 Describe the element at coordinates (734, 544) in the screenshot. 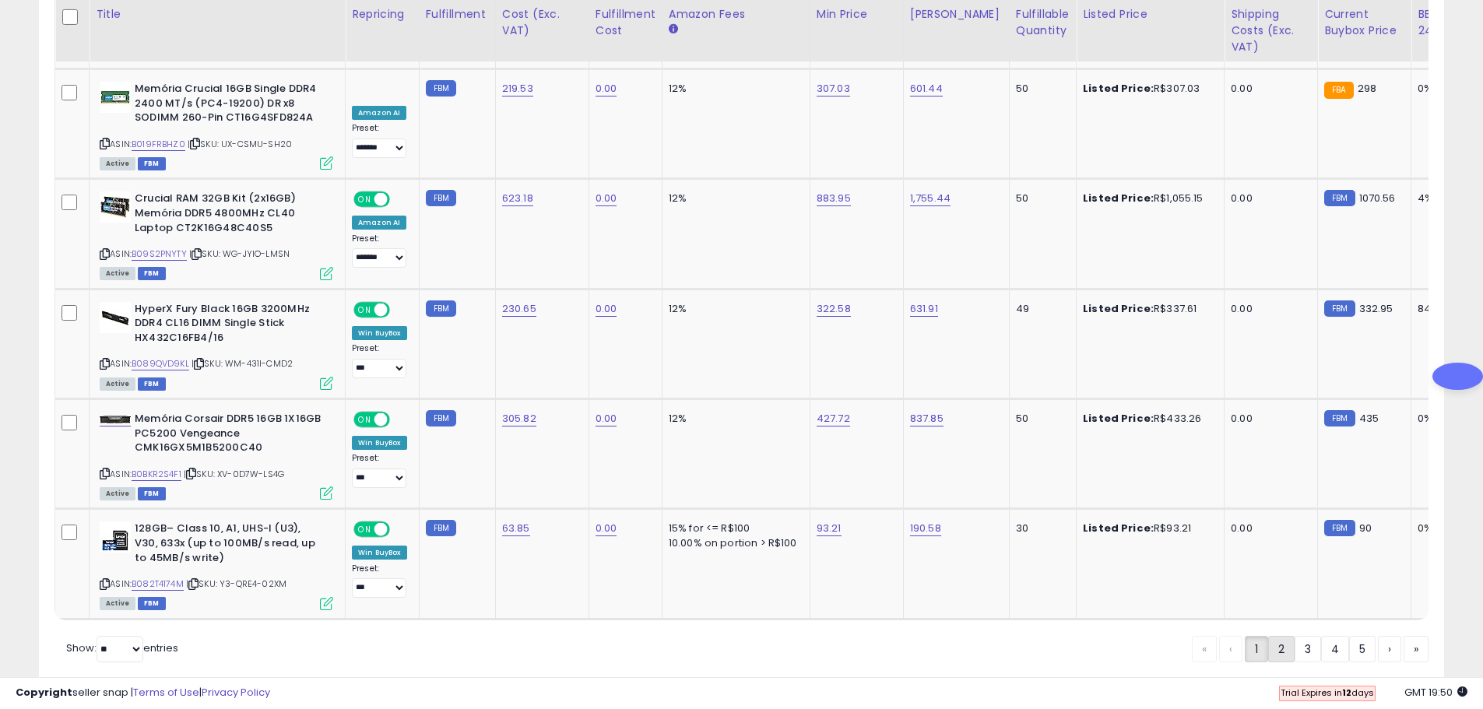

I see `div: 10.00% on portion > R$100` at that location.